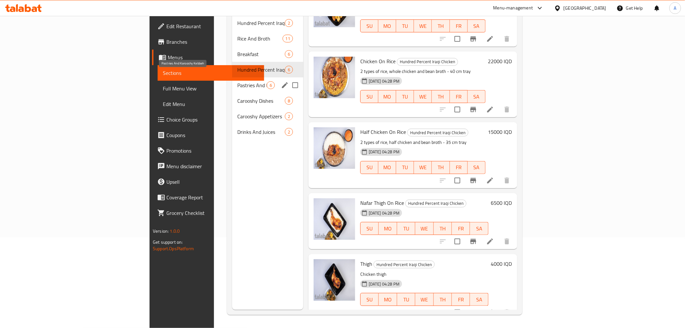 This screenshot has height=328, width=685. I want to click on span: Carooshy Dishes, so click(261, 101).